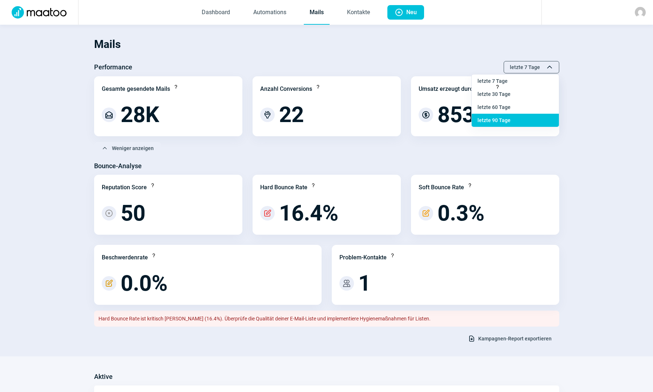  I want to click on h3: Performance, so click(113, 67).